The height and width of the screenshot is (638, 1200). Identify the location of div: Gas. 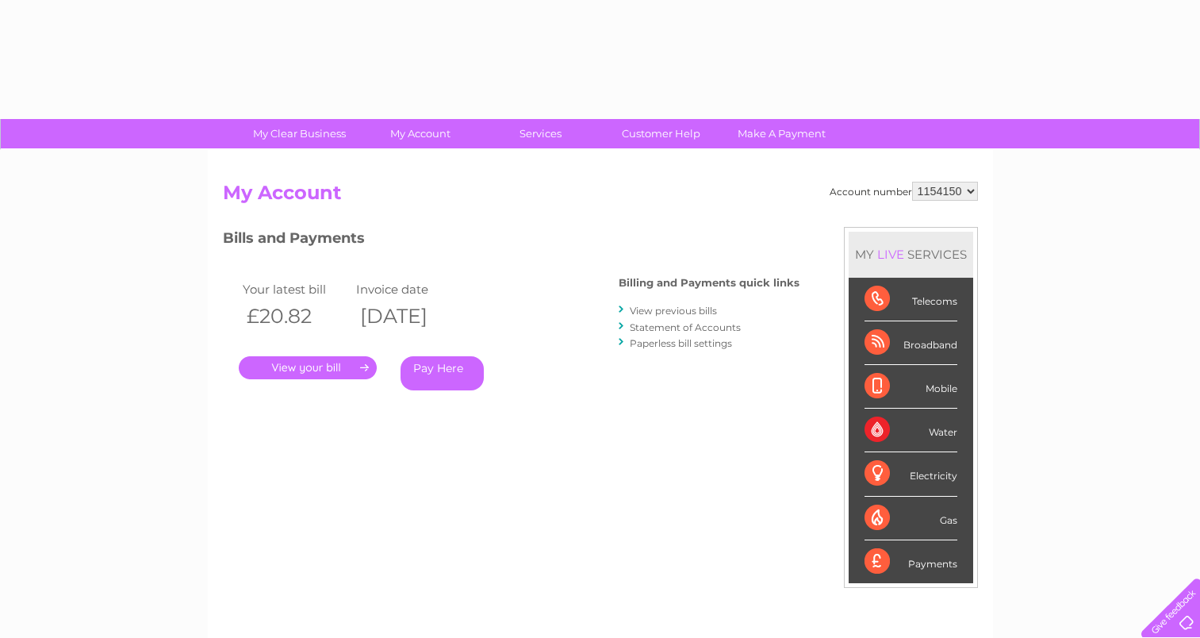
(910, 518).